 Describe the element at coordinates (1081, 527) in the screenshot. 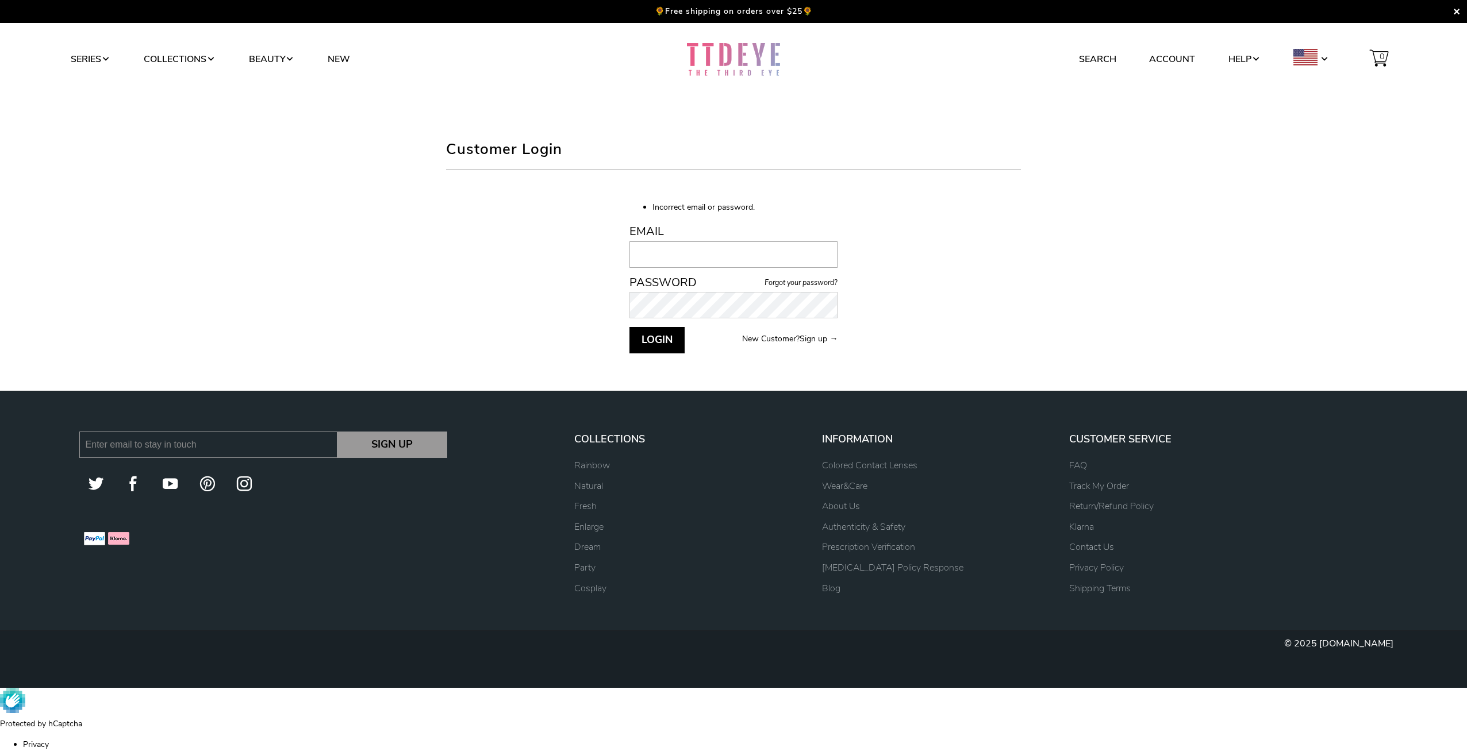

I see `a: Klarna` at that location.